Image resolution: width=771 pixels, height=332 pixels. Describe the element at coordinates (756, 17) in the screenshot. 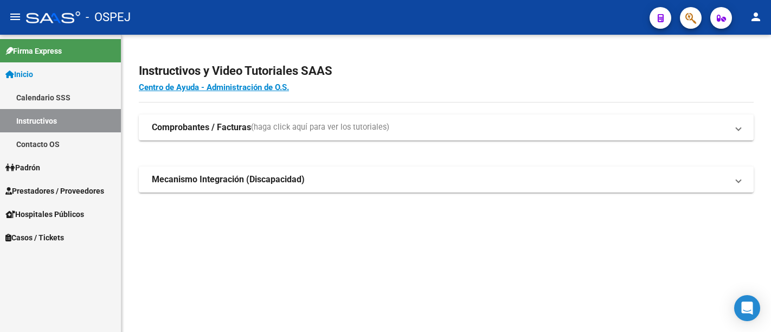

I see `mat-icon: person` at that location.